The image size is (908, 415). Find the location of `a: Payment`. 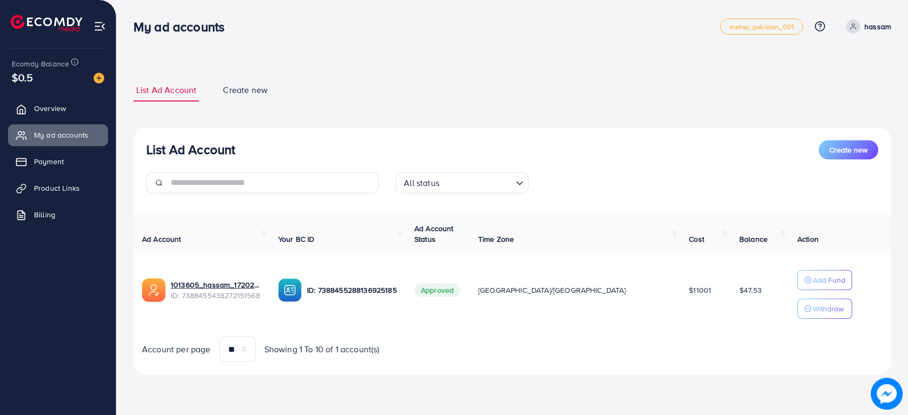

a: Payment is located at coordinates (58, 162).